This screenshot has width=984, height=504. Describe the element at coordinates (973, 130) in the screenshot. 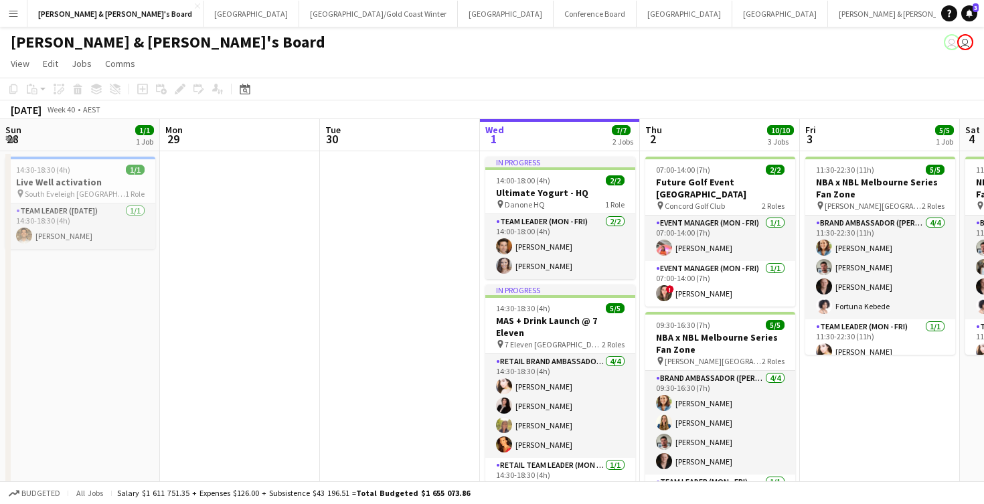

I see `span: Sat` at that location.